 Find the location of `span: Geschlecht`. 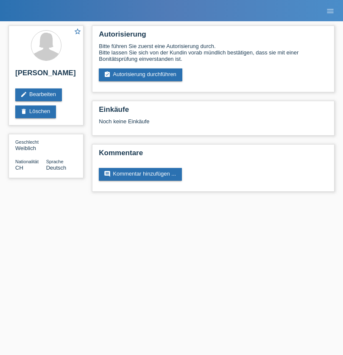

span: Geschlecht is located at coordinates (27, 142).